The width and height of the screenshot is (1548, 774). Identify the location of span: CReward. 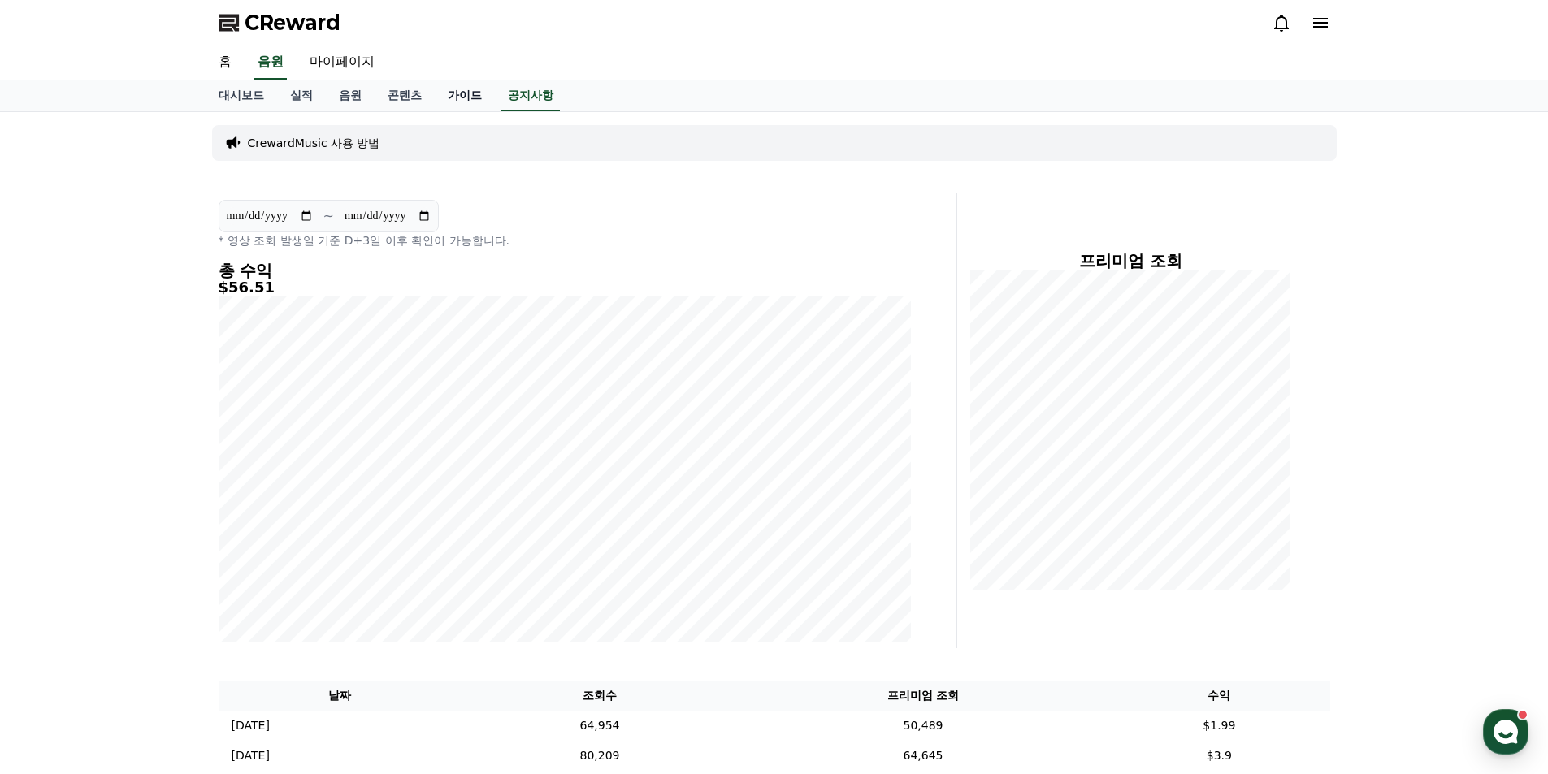
(292, 23).